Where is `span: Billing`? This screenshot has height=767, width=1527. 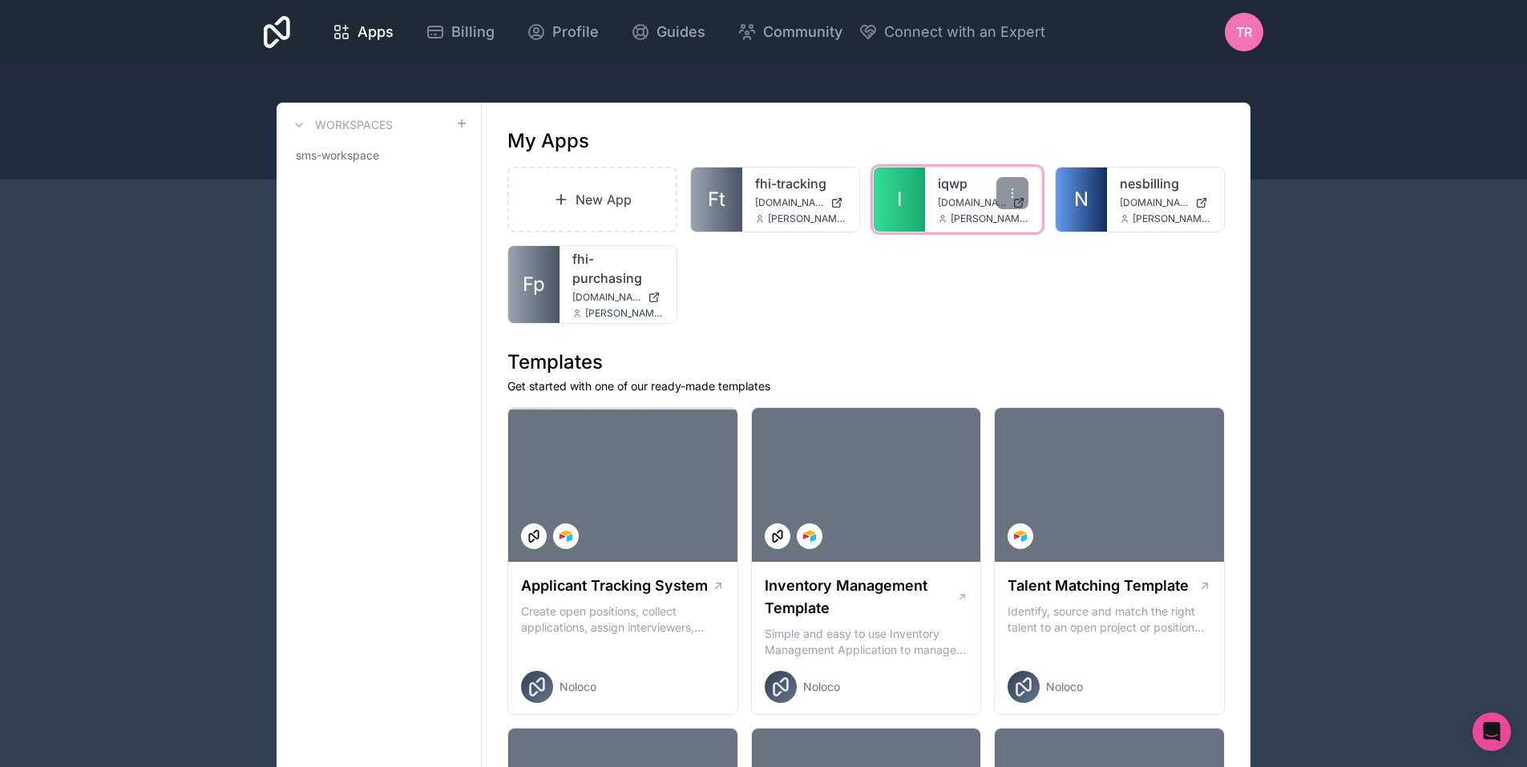 span: Billing is located at coordinates (473, 32).